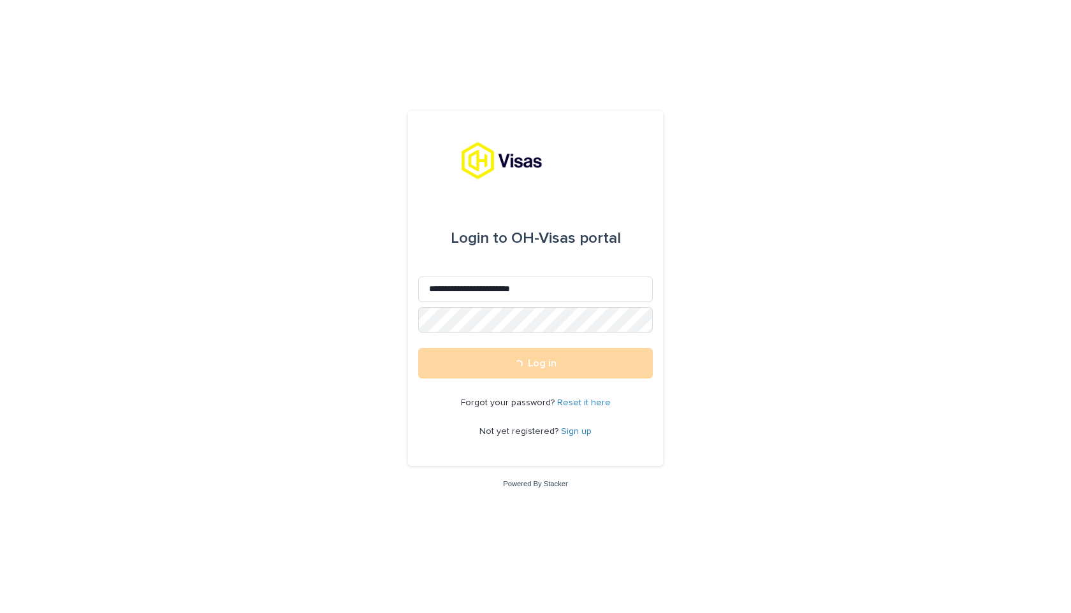 This screenshot has height=613, width=1071. What do you see at coordinates (576, 431) in the screenshot?
I see `a: Sign up` at bounding box center [576, 431].